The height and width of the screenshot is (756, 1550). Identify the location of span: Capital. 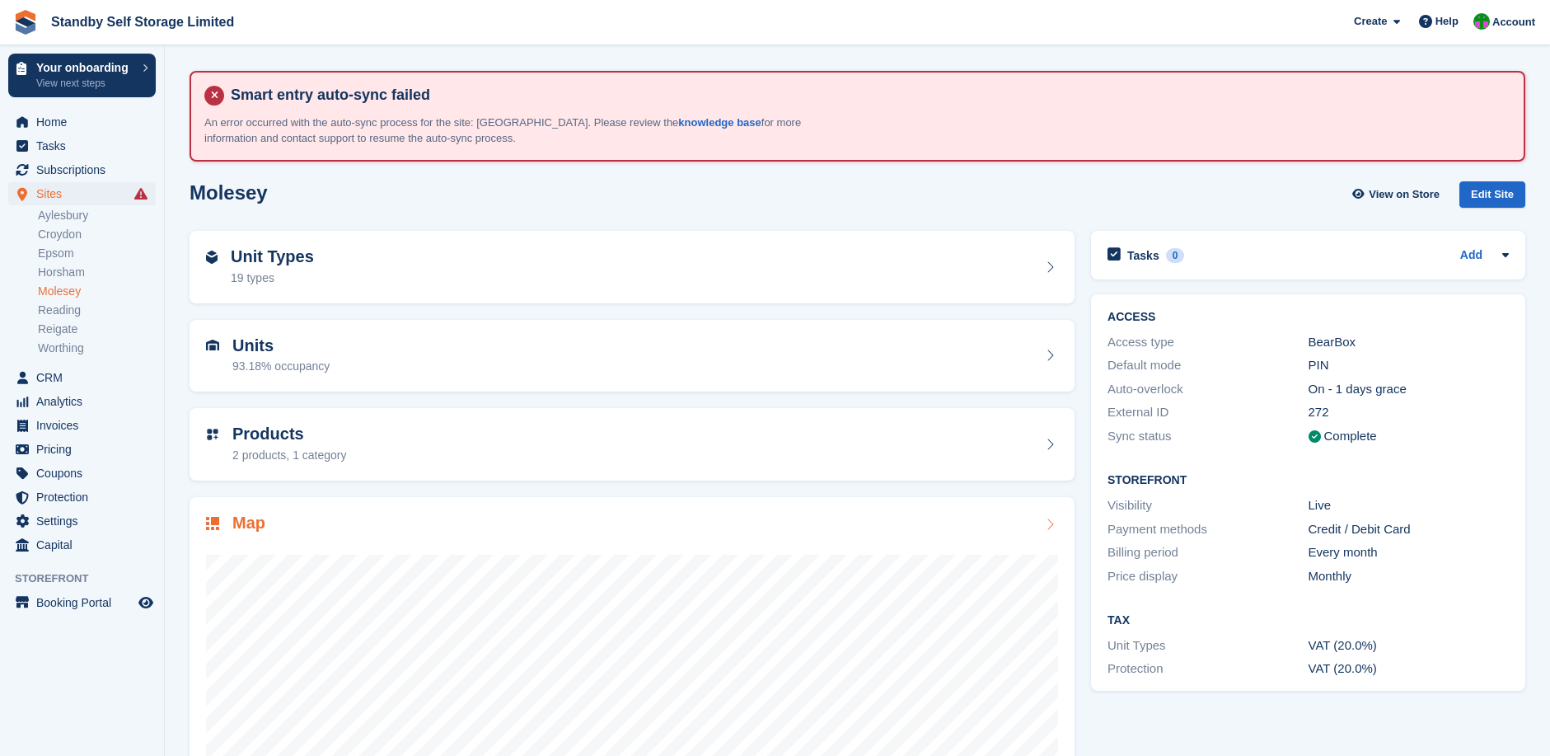
(86, 545).